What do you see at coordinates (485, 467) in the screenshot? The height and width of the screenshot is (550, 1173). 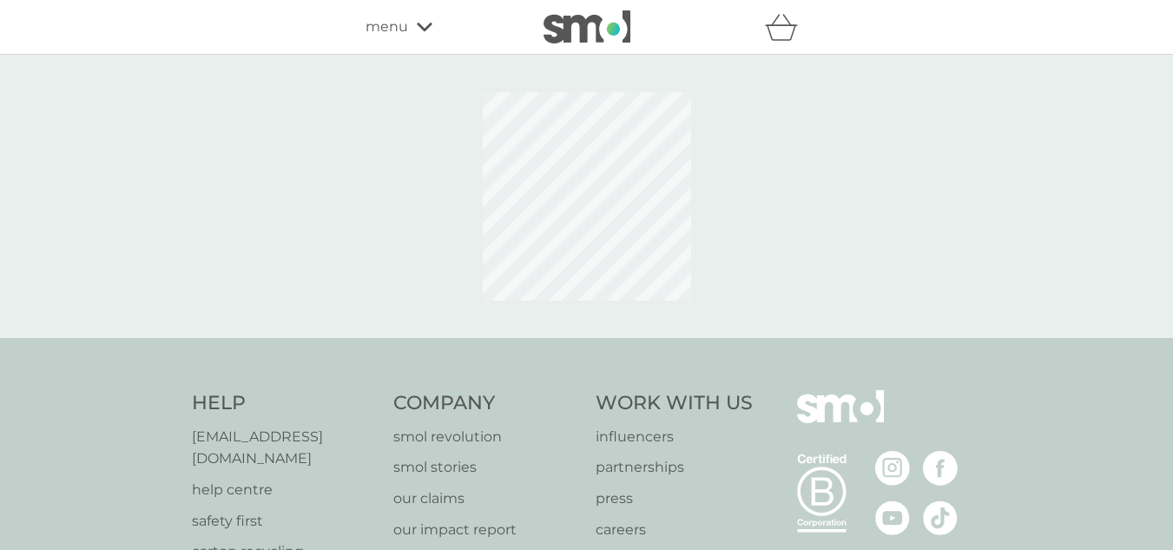 I see `a: smol stories` at bounding box center [485, 467].